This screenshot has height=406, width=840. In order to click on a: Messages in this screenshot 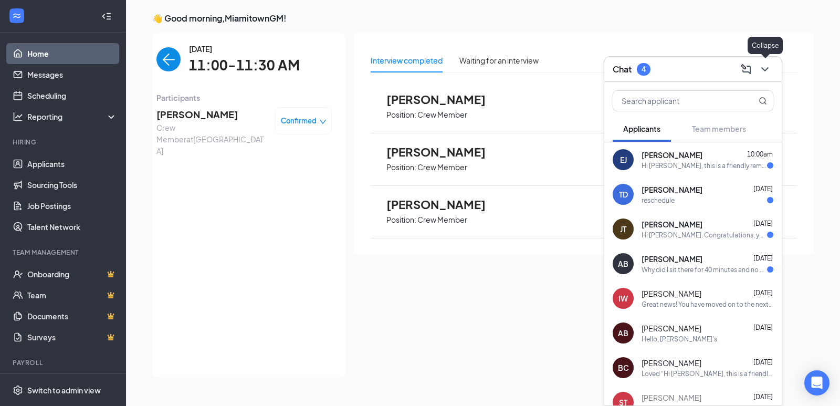, I will do `click(72, 75)`.